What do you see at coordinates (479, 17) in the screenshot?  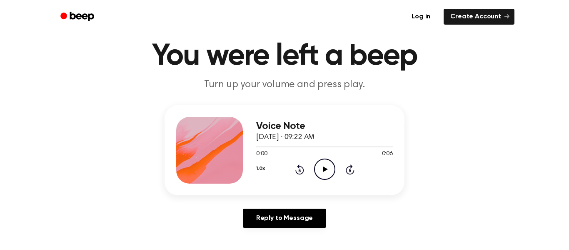 I see `a: Create Account` at bounding box center [479, 17].